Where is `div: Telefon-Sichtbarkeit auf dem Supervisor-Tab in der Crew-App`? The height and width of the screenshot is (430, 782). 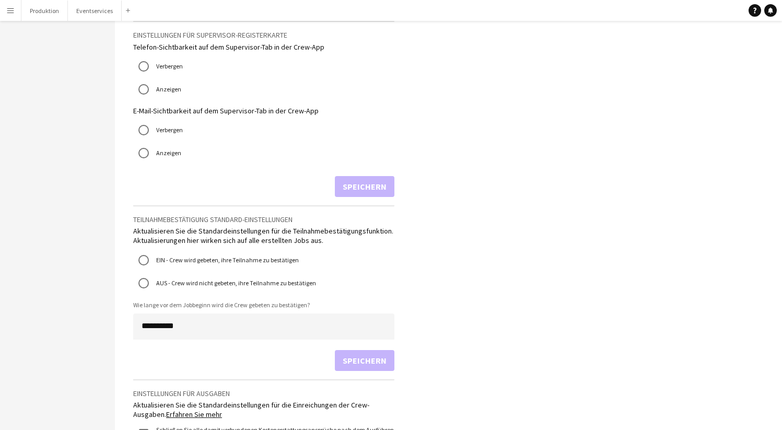
div: Telefon-Sichtbarkeit auf dem Supervisor-Tab in der Crew-App is located at coordinates (264, 47).